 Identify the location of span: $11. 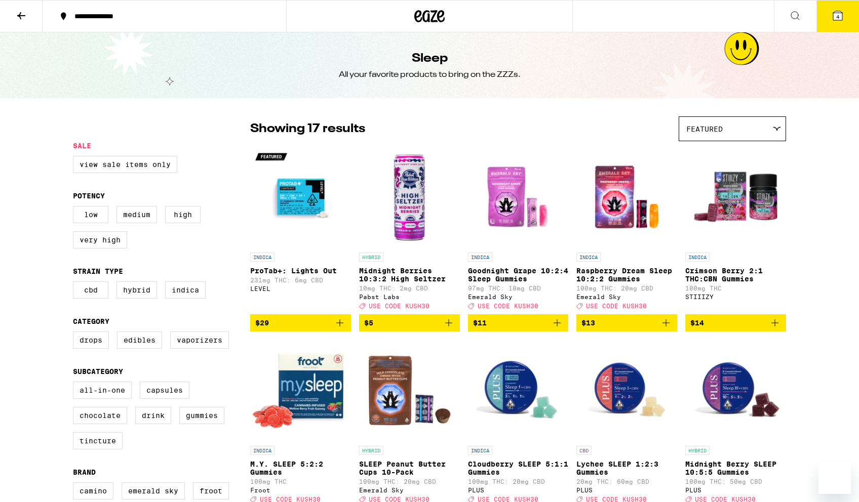
(480, 323).